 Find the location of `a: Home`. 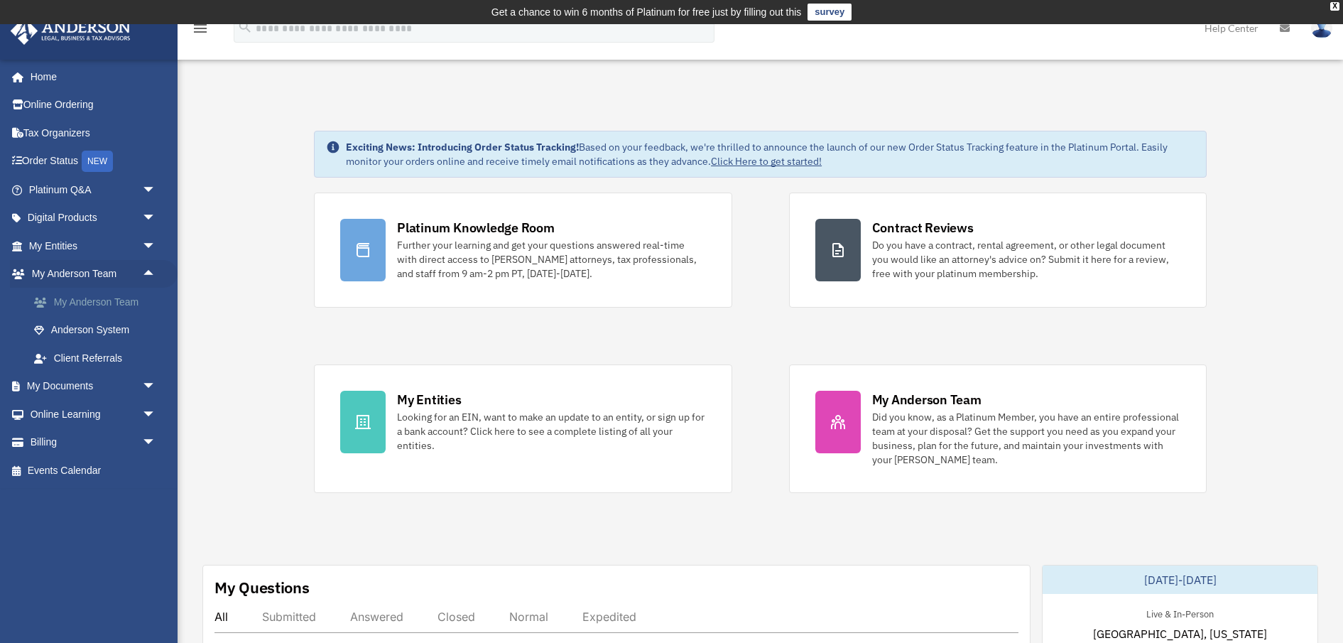

a: Home is located at coordinates (90, 77).